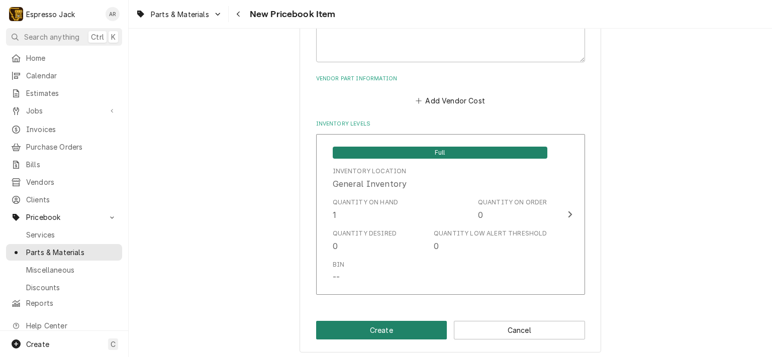 Image resolution: width=772 pixels, height=357 pixels. Describe the element at coordinates (64, 37) in the screenshot. I see `button: Search anythingCtrlK` at that location.